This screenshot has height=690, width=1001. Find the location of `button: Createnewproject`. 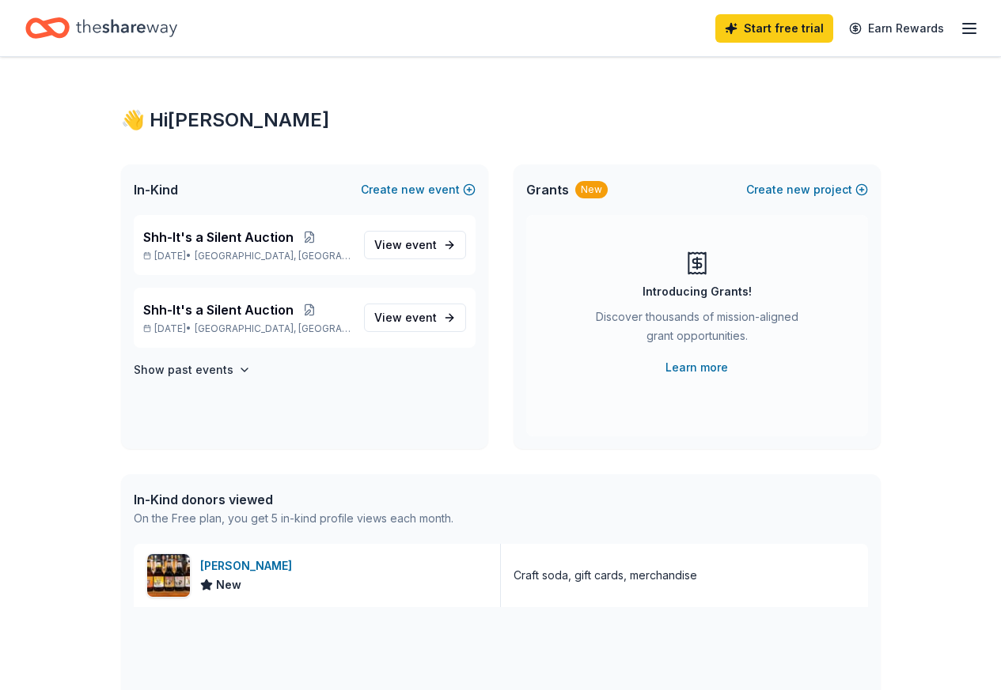

button: Createnewproject is located at coordinates (807, 190).